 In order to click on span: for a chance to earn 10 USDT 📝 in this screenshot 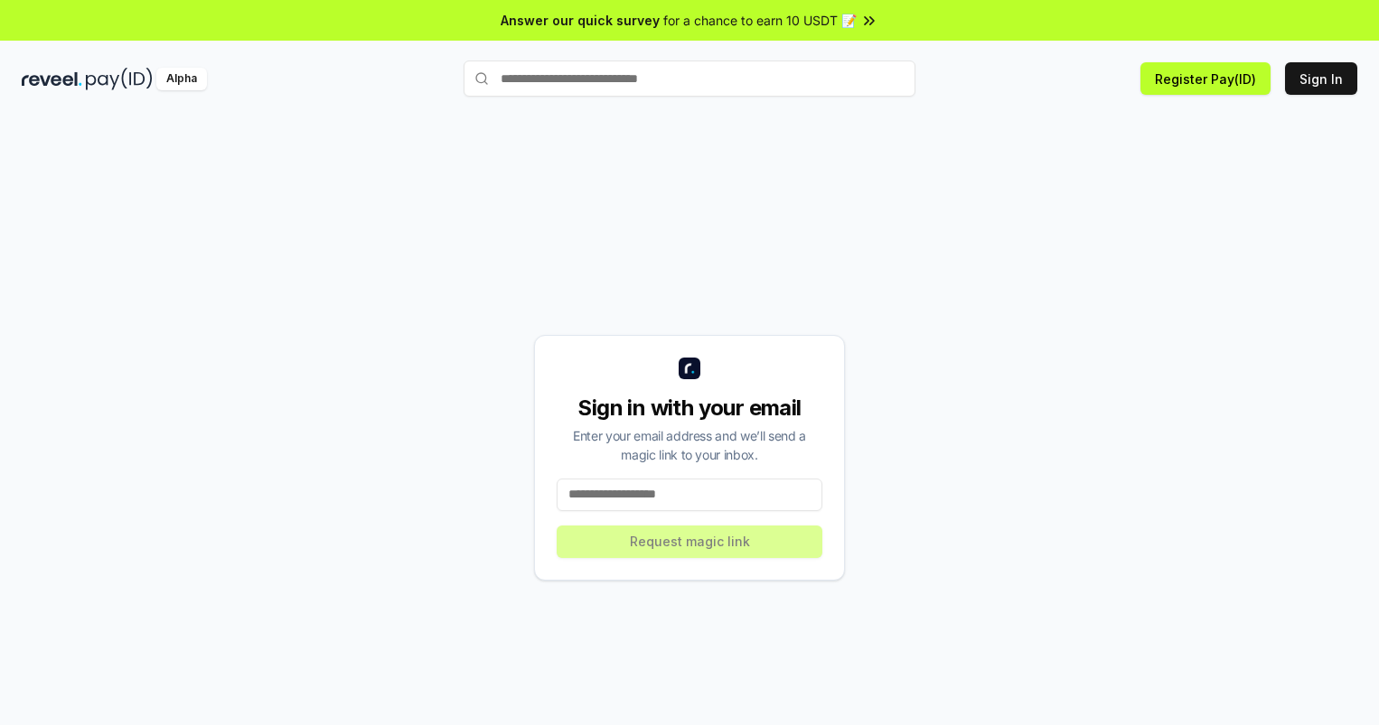, I will do `click(760, 20)`.